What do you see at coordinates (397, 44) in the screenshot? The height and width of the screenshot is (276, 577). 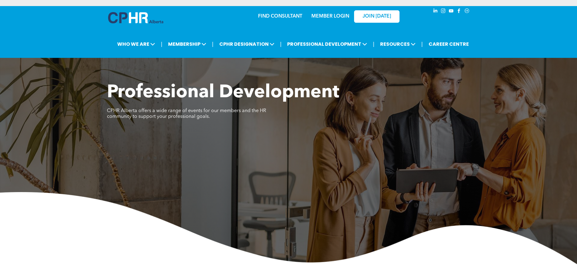 I see `span: RESOURCES` at bounding box center [397, 44].